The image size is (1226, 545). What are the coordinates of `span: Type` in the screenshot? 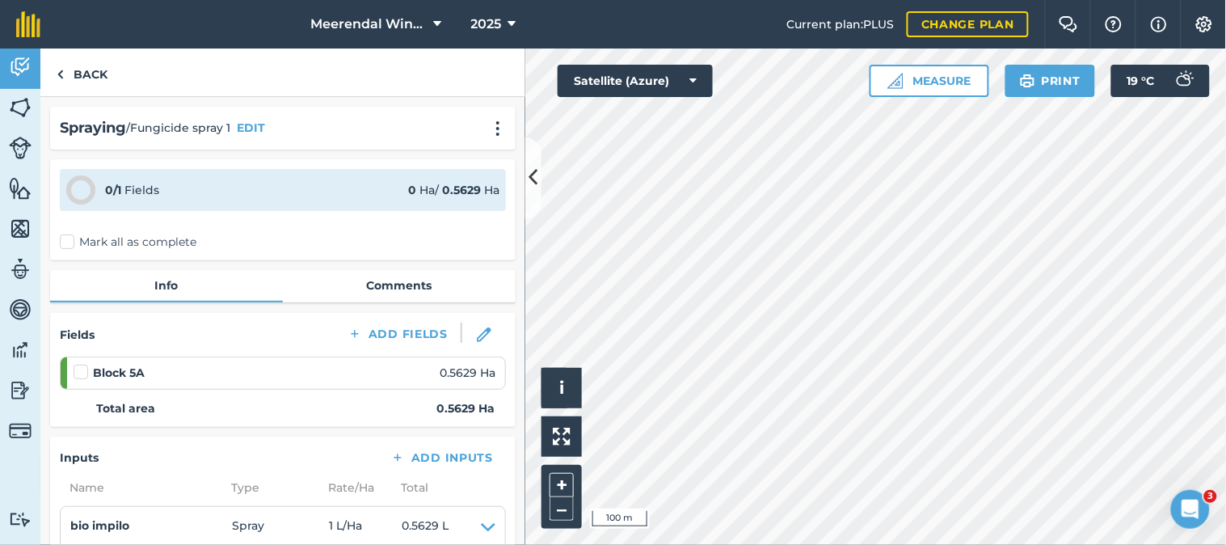 It's located at (270, 487).